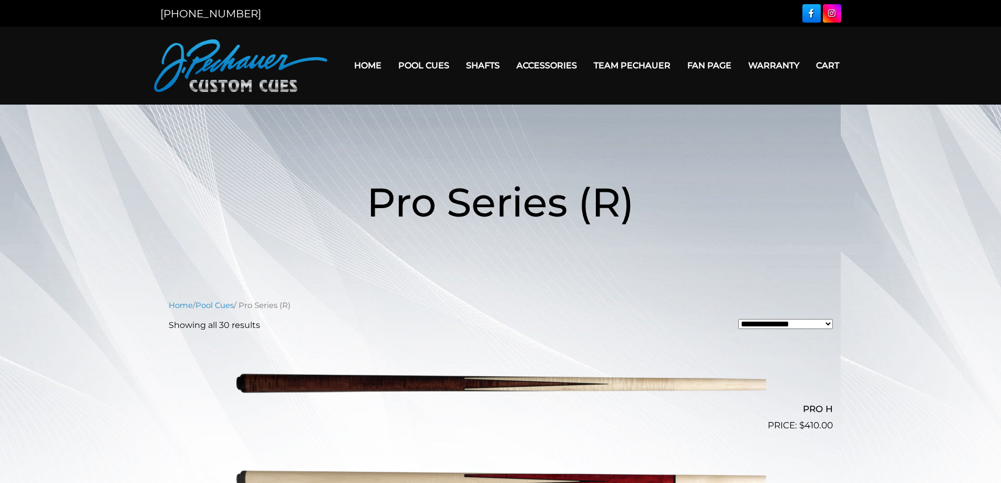 The height and width of the screenshot is (483, 1001). I want to click on bdi: 410.00, so click(816, 425).